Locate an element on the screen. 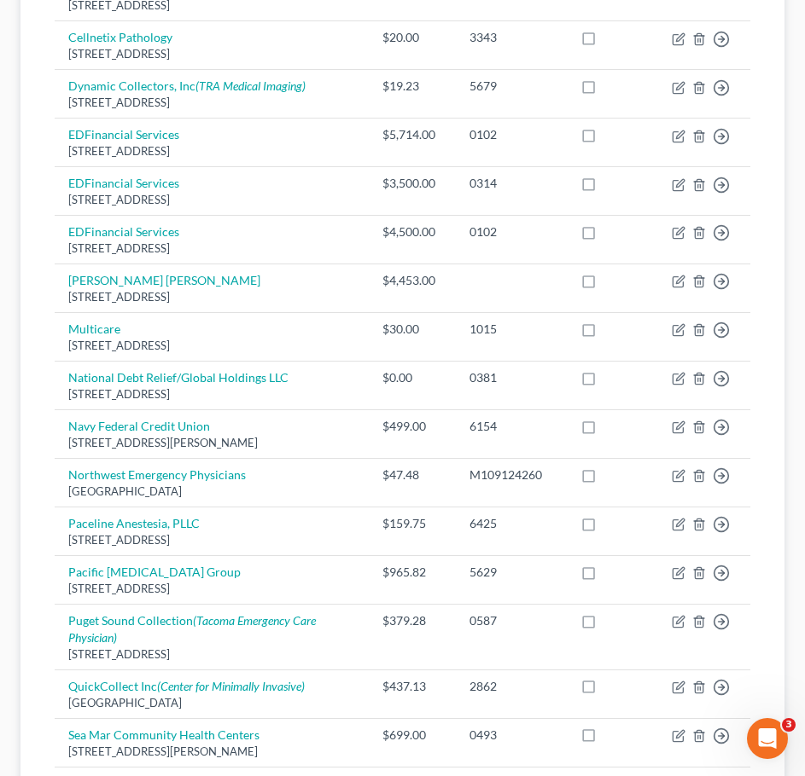 The height and width of the screenshot is (776, 805). div: $4,453.00 is located at coordinates (412, 281).